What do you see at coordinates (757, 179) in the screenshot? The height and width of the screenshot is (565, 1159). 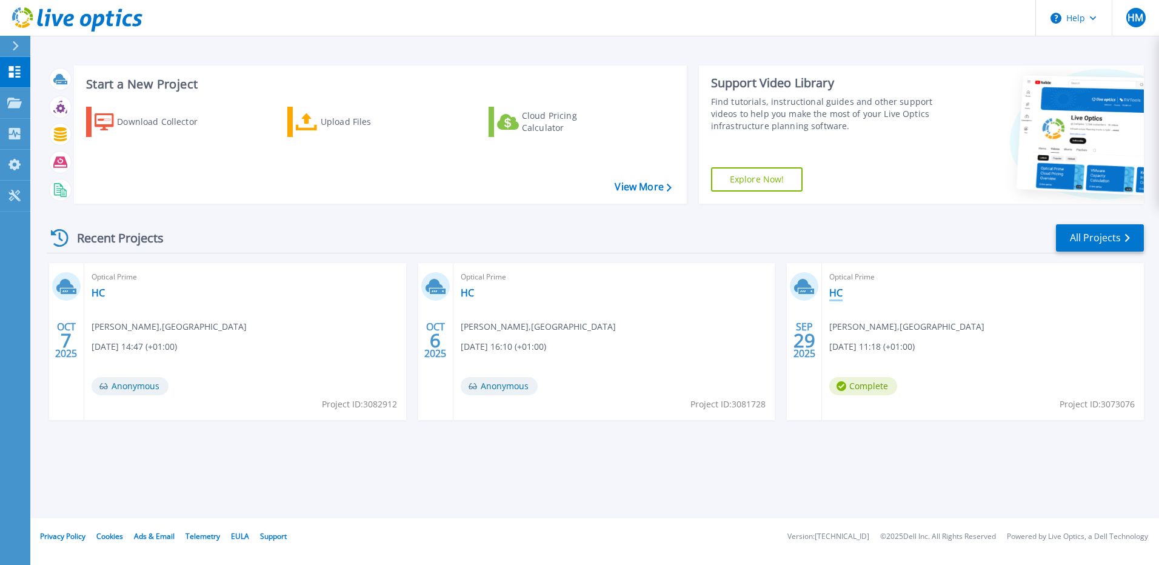 I see `a: Explore Now!` at bounding box center [757, 179].